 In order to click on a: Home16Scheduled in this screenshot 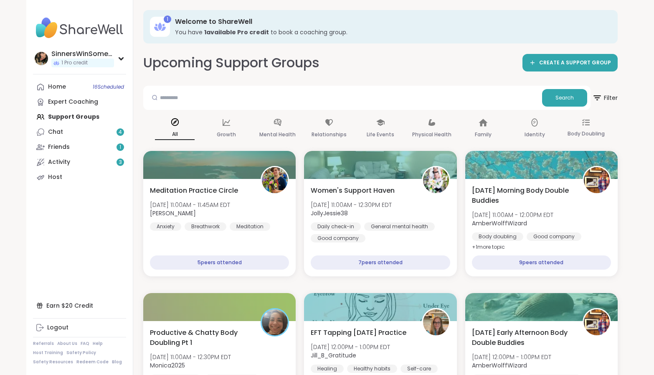, I will do `click(79, 87)`.